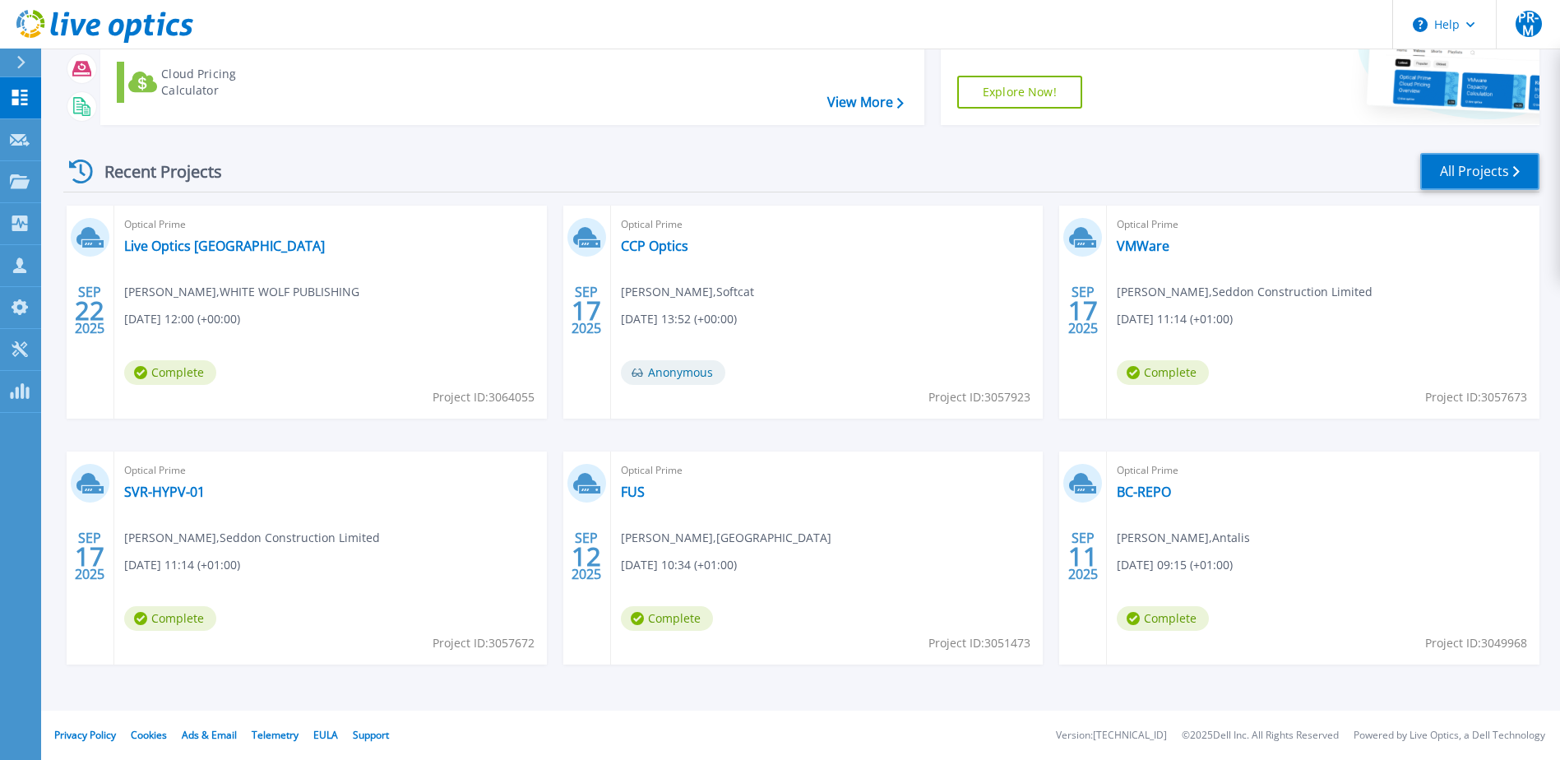 This screenshot has width=1560, height=760. What do you see at coordinates (149, 734) in the screenshot?
I see `a: Cookies` at bounding box center [149, 734].